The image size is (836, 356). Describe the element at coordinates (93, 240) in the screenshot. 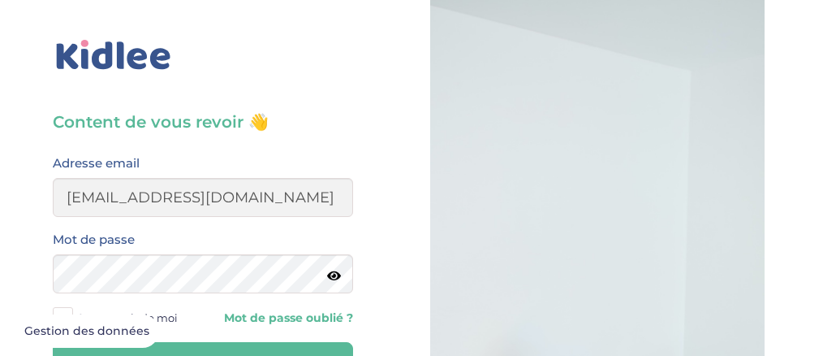

I see `label: Mot de passe` at that location.